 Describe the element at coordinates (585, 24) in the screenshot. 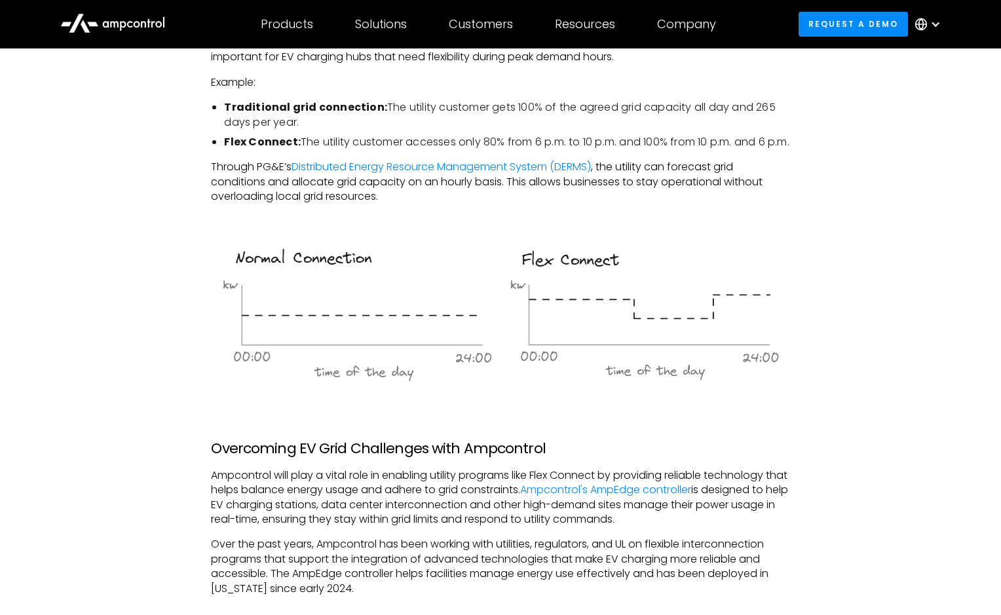

I see `div: Resources` at that location.